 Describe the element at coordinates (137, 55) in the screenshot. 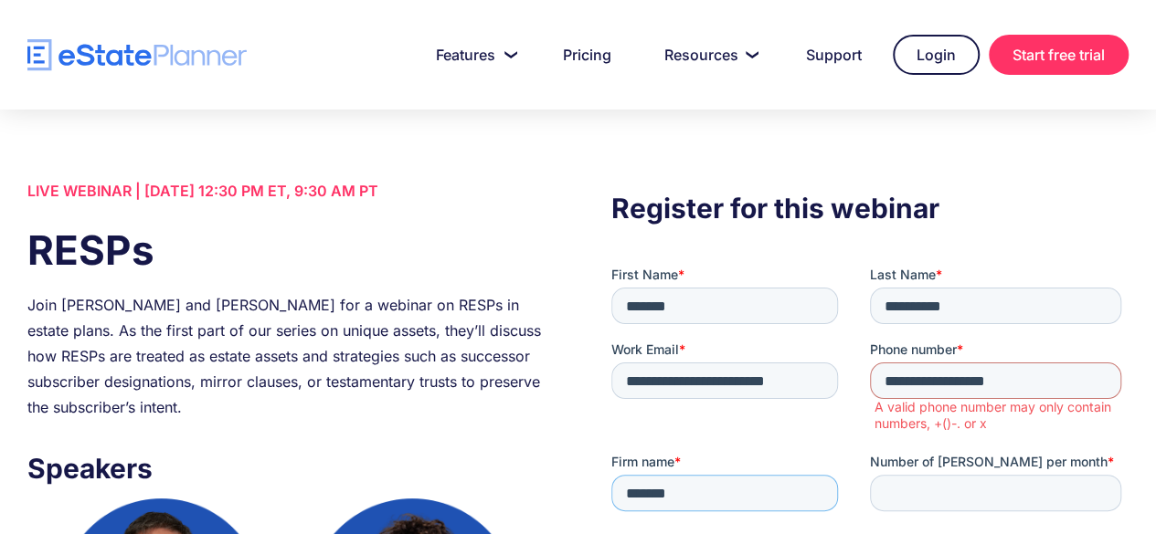

I see `a: home` at that location.